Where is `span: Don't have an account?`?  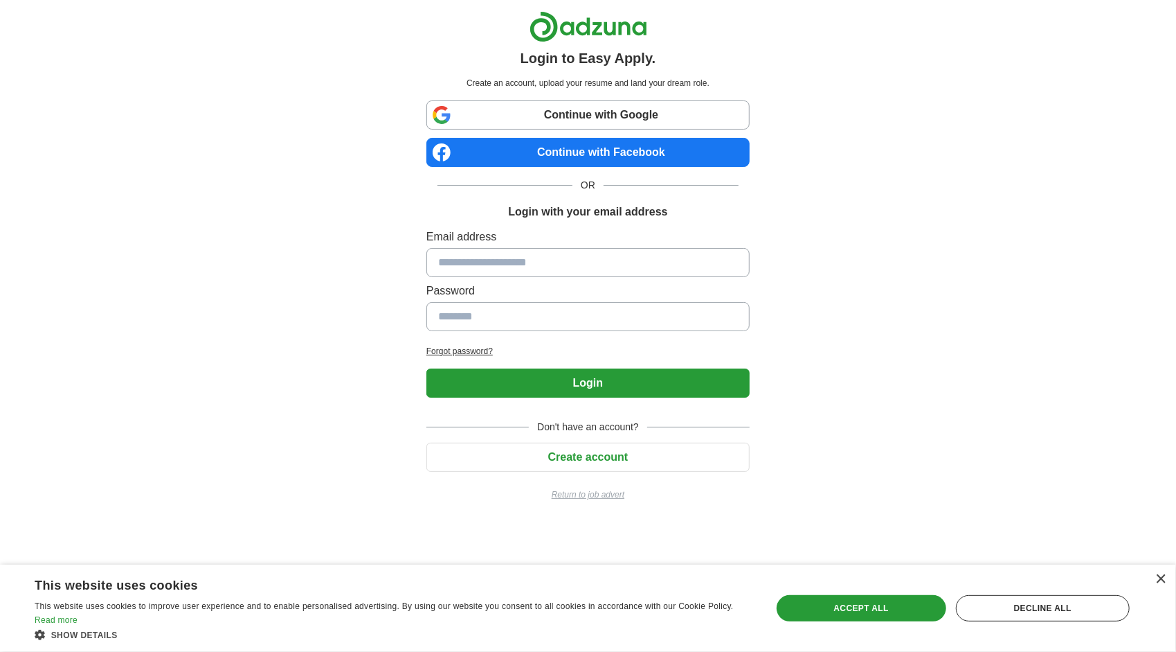 span: Don't have an account? is located at coordinates (588, 427).